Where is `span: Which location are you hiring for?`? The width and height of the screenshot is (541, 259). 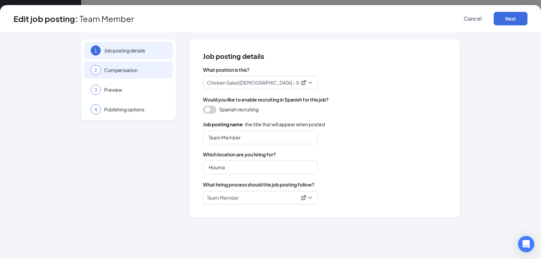
span: Which location are you hiring for? is located at coordinates (325, 154).